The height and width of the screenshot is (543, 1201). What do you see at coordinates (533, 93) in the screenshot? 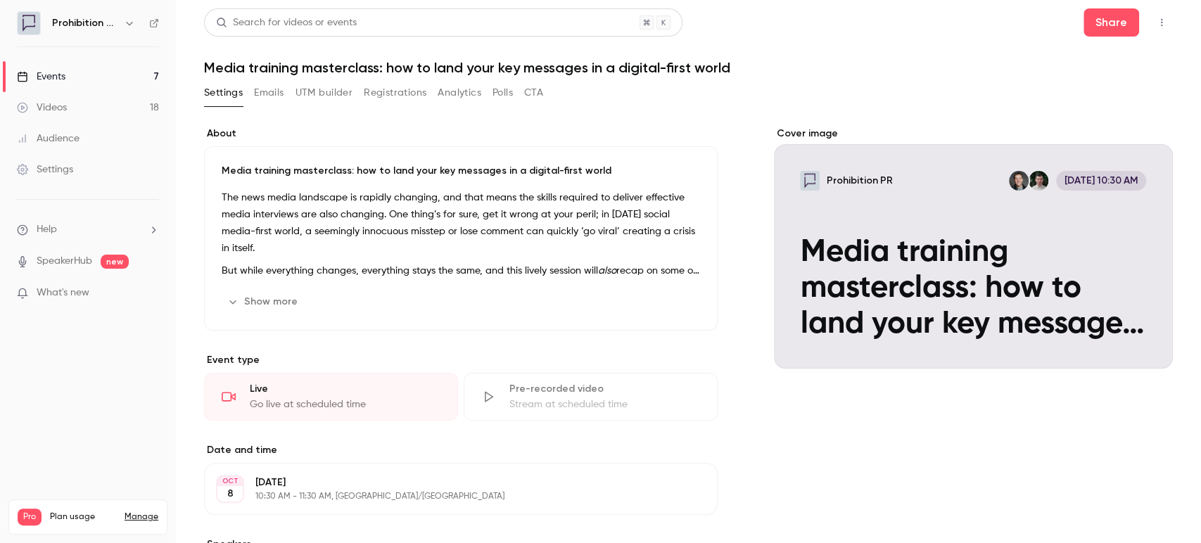
I see `button: CTA` at bounding box center [533, 93].